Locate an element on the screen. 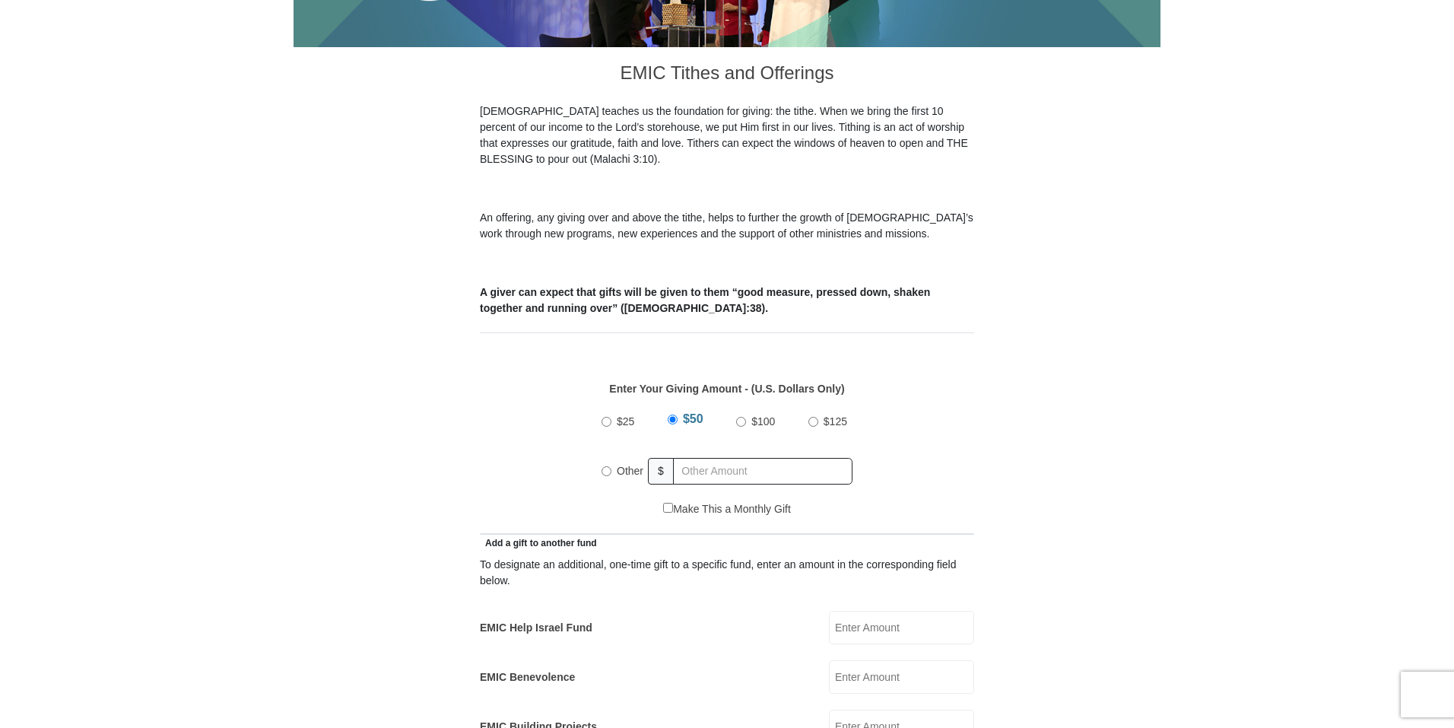 The height and width of the screenshot is (728, 1454). h3: EMIC Tithes and Offerings is located at coordinates (727, 75).